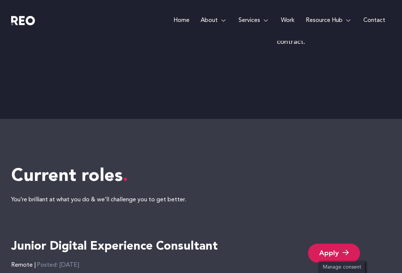 This screenshot has width=402, height=273. What do you see at coordinates (115, 249) in the screenshot?
I see `a: Junior Digital Experience Consultant` at bounding box center [115, 249].